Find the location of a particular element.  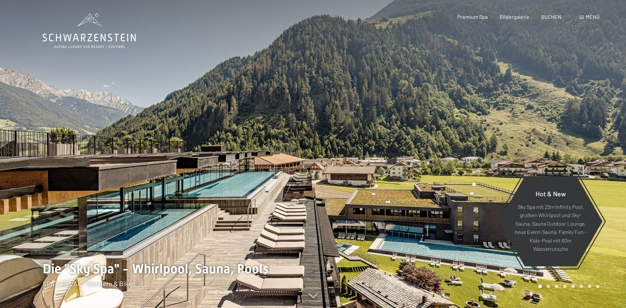

p: Sky Spa mit 23m Infinity Pool, großem Whirlpool und Sky-Sauna, Sauna Outdoor Lounge, neue Event-S... is located at coordinates (551, 227).